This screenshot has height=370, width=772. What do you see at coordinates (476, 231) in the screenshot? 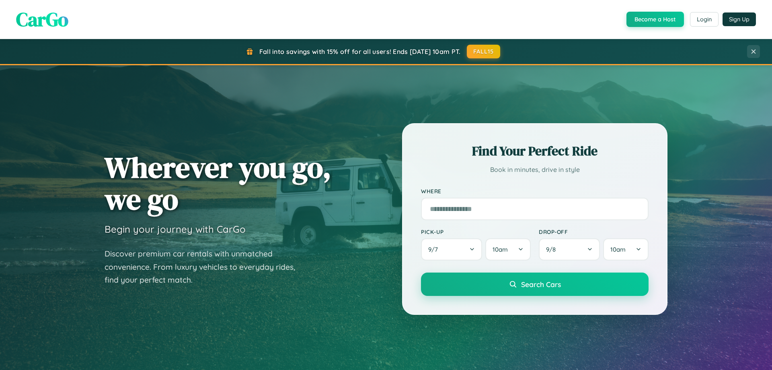
I see `label: Pick-up` at bounding box center [476, 231].